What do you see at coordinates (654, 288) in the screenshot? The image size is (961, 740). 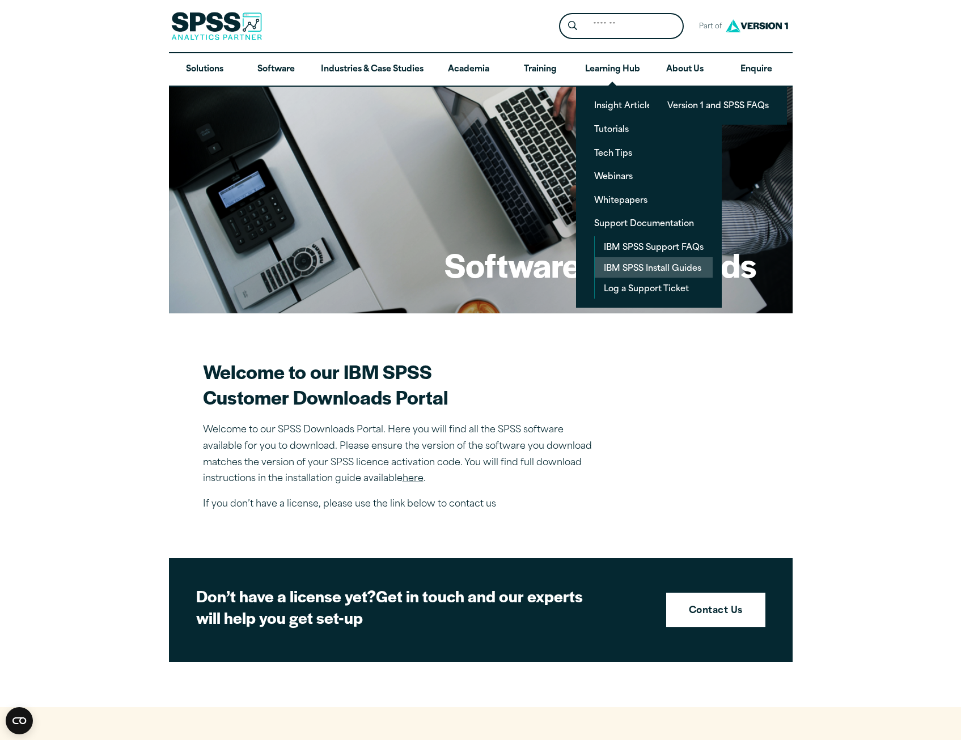 I see `a: Log a Support Ticket` at bounding box center [654, 288].